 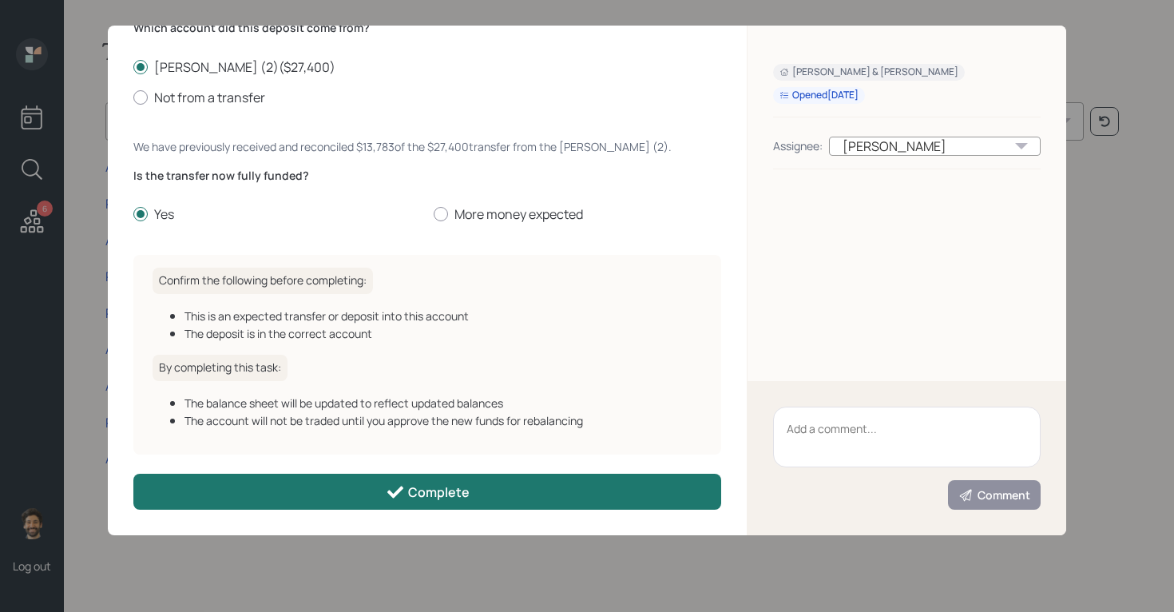 What do you see at coordinates (443, 402) in the screenshot?
I see `div: The balance sheet will be updated to reflect updated balances` at bounding box center [443, 402].